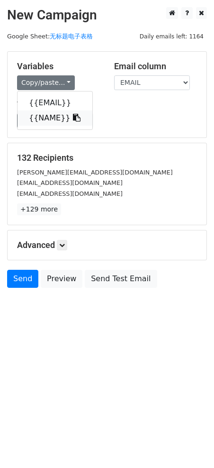  I want to click on h5: Advanced, so click(107, 245).